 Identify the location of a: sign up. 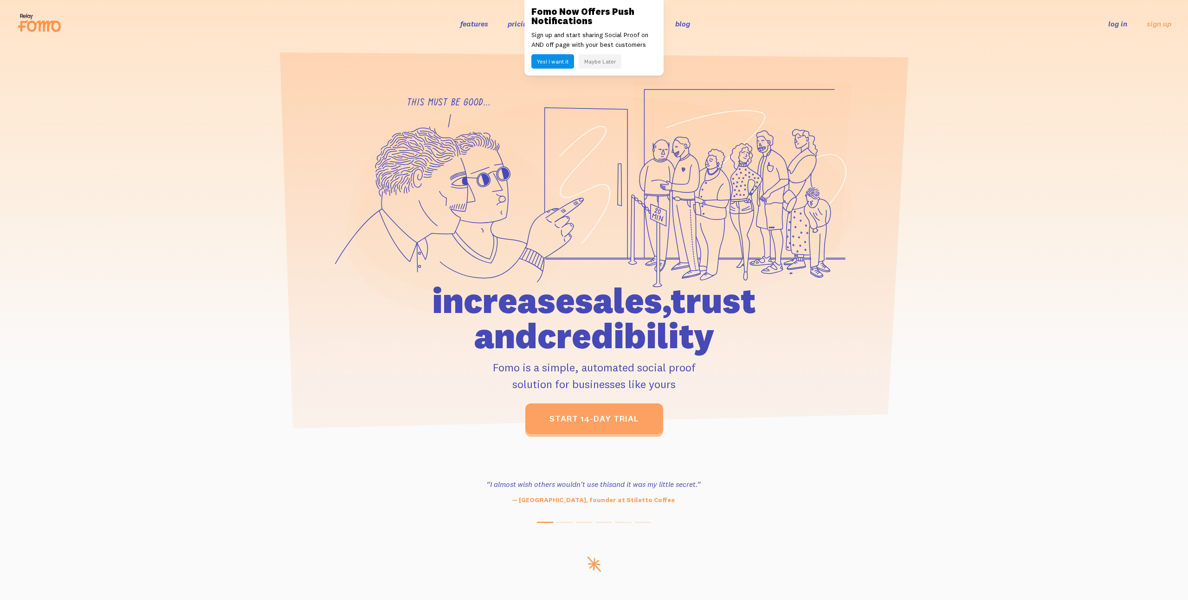
(1158, 24).